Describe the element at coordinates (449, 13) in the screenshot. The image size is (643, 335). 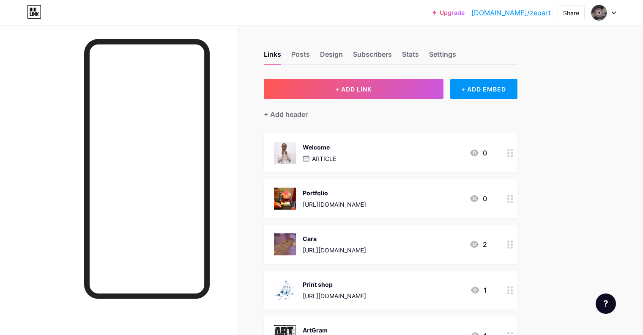
I see `a: Upgrade` at that location.